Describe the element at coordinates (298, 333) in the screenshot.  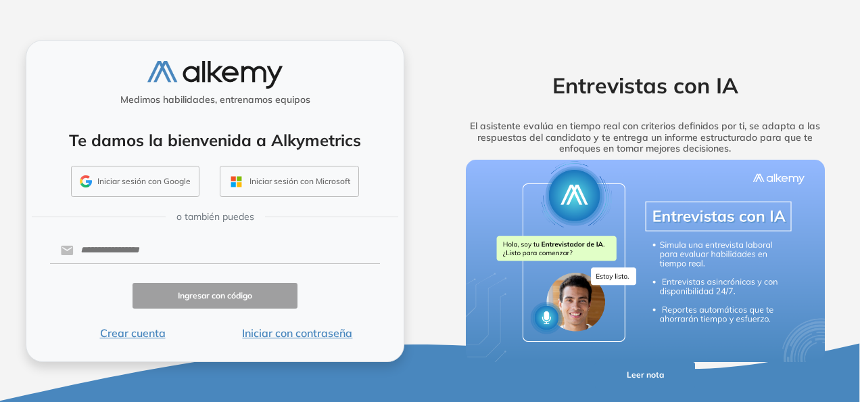
I see `button: Iniciar con contraseña` at that location.